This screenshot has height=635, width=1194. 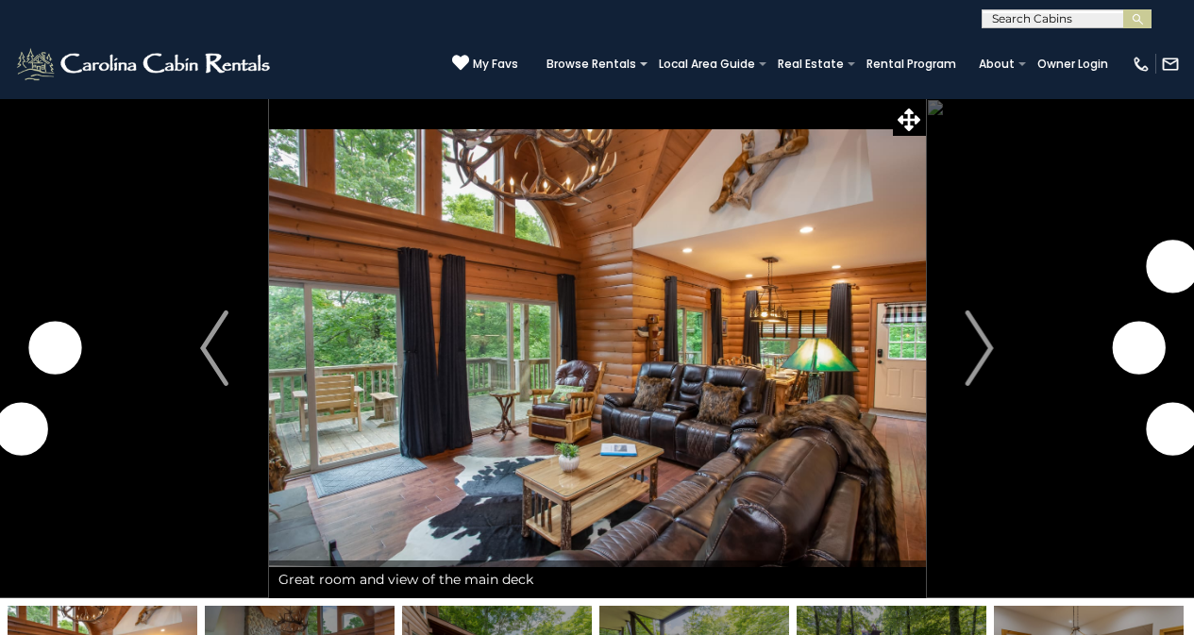 I want to click on a: My Favs, so click(x=485, y=63).